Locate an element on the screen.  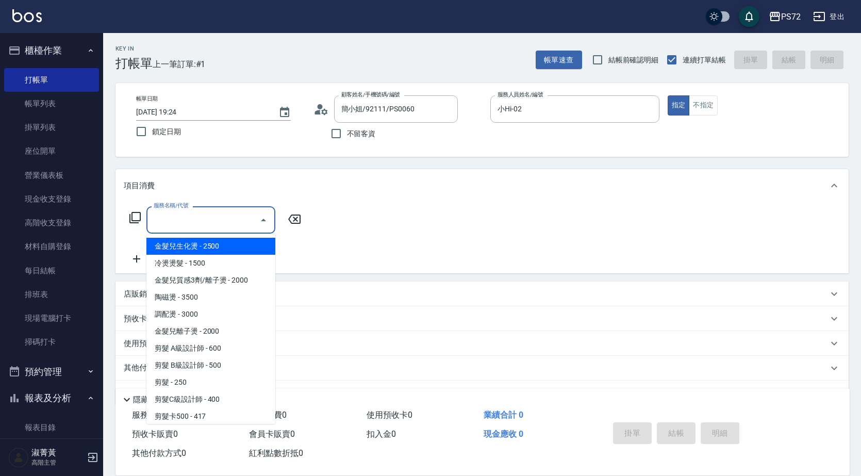
p: 其他付款方式 is located at coordinates (171, 368).